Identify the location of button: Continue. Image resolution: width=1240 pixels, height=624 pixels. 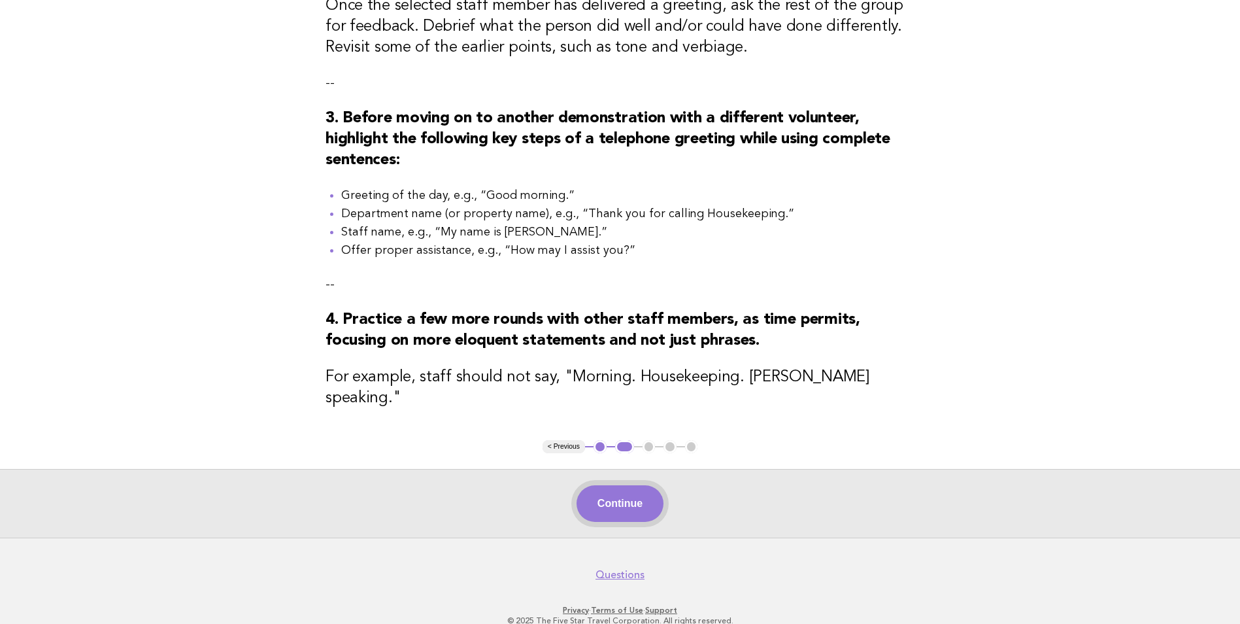
(620, 503).